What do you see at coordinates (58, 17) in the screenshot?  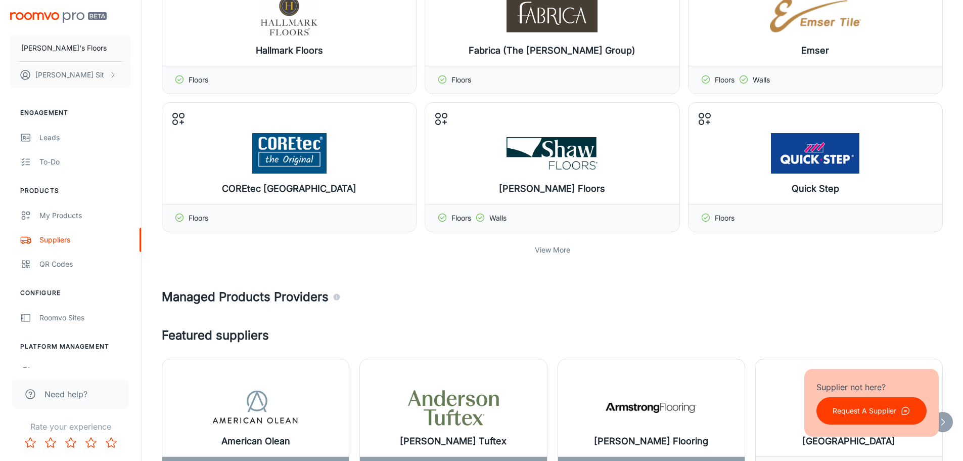 I see `img: Roomvo PRO Beta` at bounding box center [58, 17].